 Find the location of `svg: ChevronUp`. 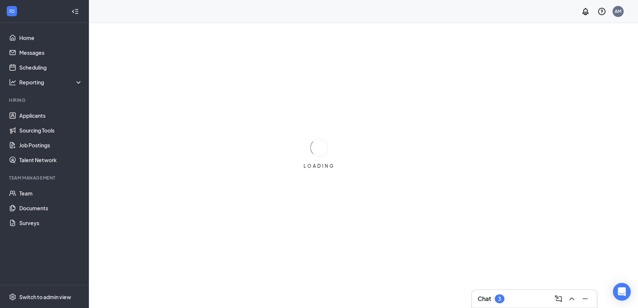

svg: ChevronUp is located at coordinates (572, 299).